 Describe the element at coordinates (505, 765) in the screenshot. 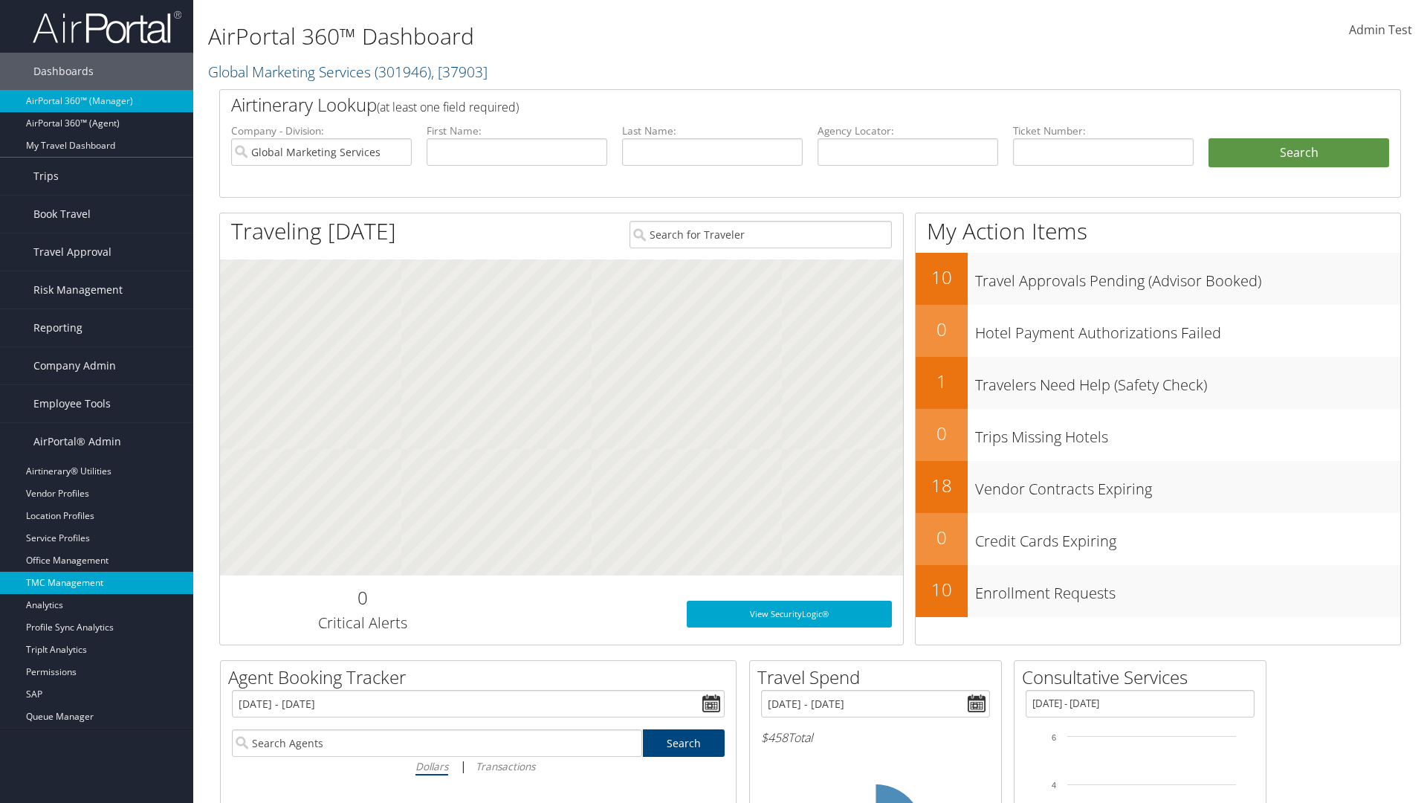

I see `i: Transactions` at that location.